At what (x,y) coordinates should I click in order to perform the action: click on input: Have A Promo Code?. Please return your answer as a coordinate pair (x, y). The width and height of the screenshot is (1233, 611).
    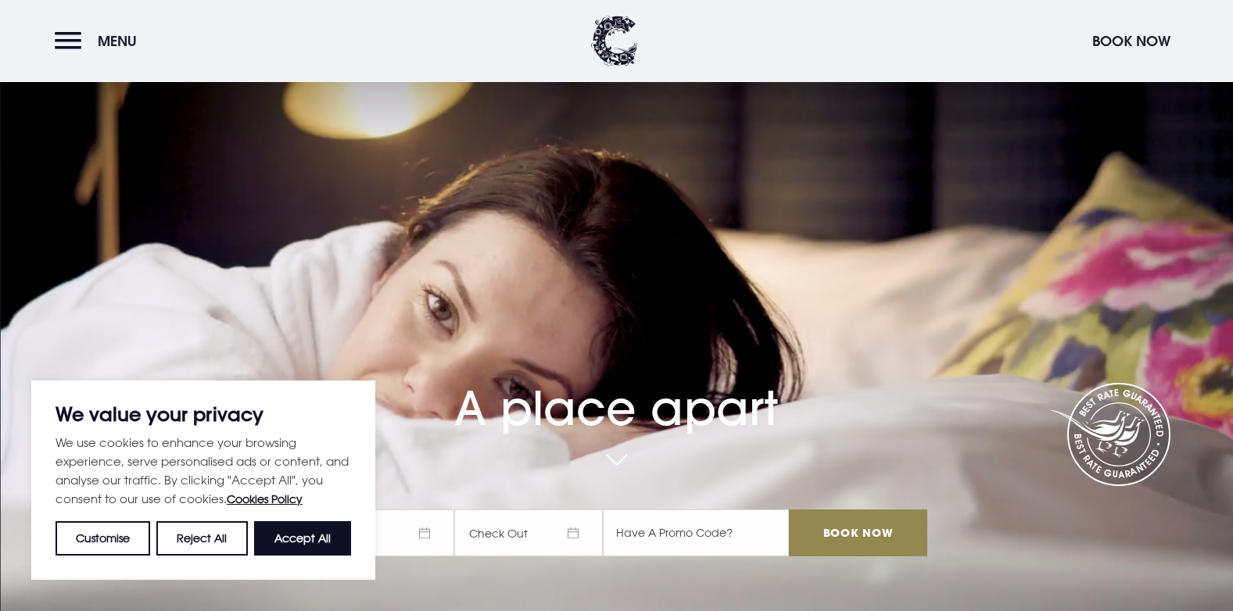
    Looking at the image, I should click on (696, 533).